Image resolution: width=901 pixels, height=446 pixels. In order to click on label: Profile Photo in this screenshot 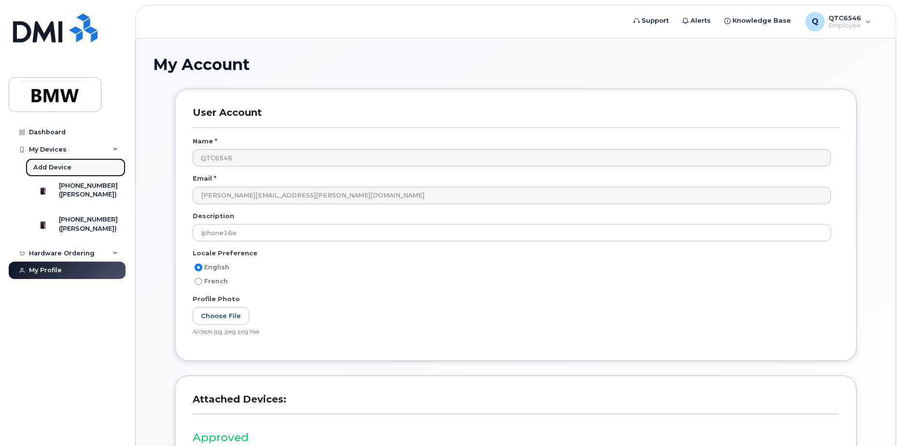, I will do `click(216, 299)`.